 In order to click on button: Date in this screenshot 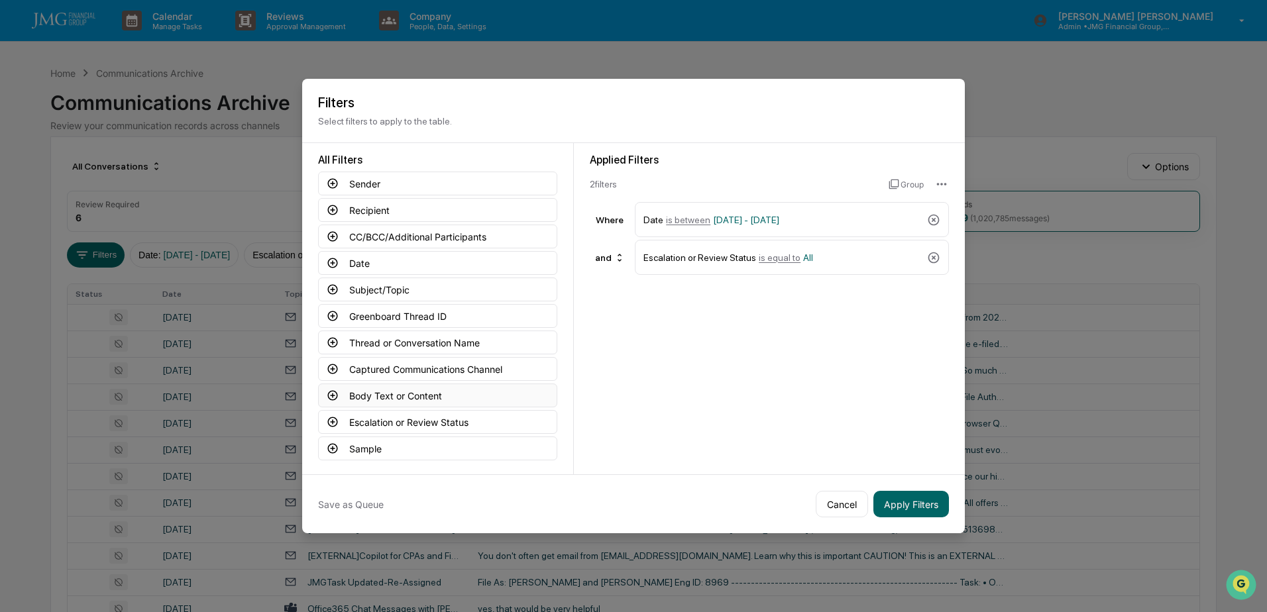, I will do `click(437, 263)`.